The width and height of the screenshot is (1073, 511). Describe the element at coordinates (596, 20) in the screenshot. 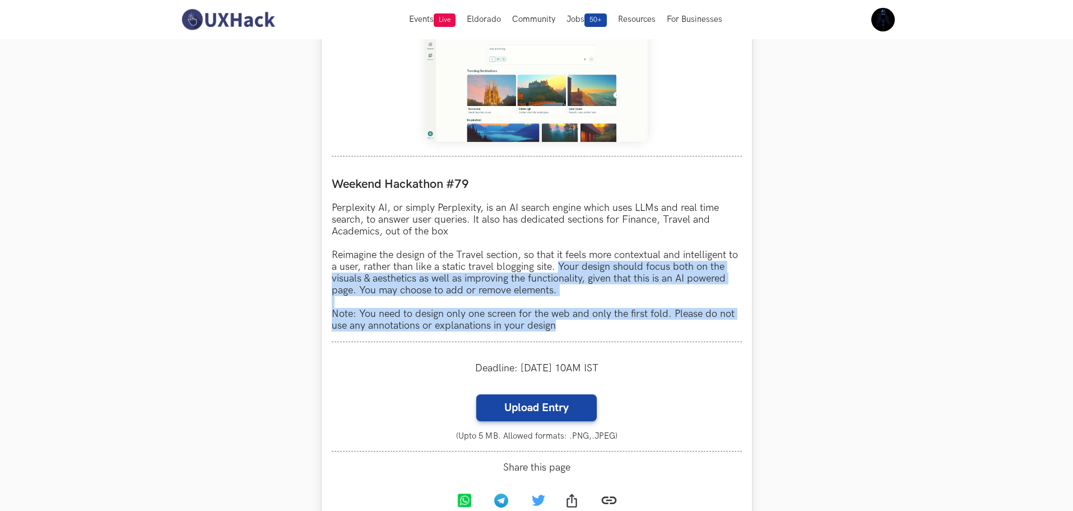

I see `span: 50+` at that location.